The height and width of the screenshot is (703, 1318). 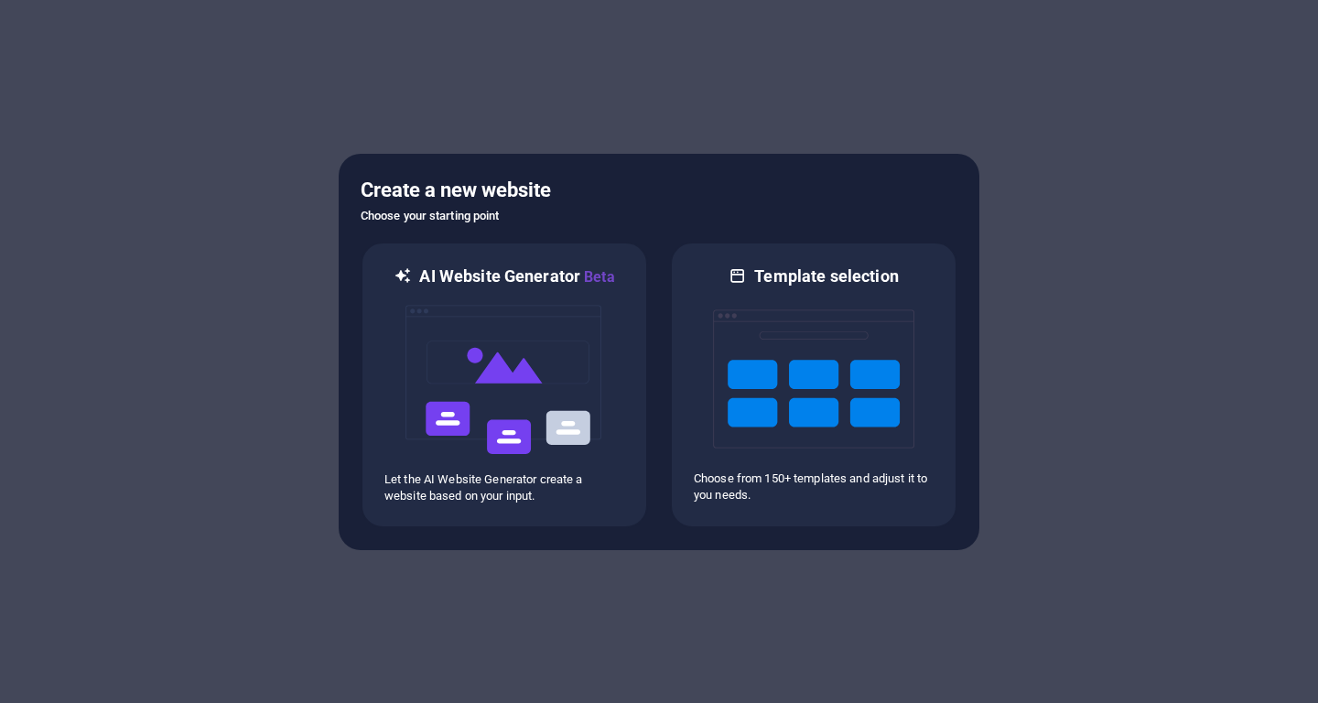 What do you see at coordinates (598, 276) in the screenshot?
I see `span: Beta` at bounding box center [598, 276].